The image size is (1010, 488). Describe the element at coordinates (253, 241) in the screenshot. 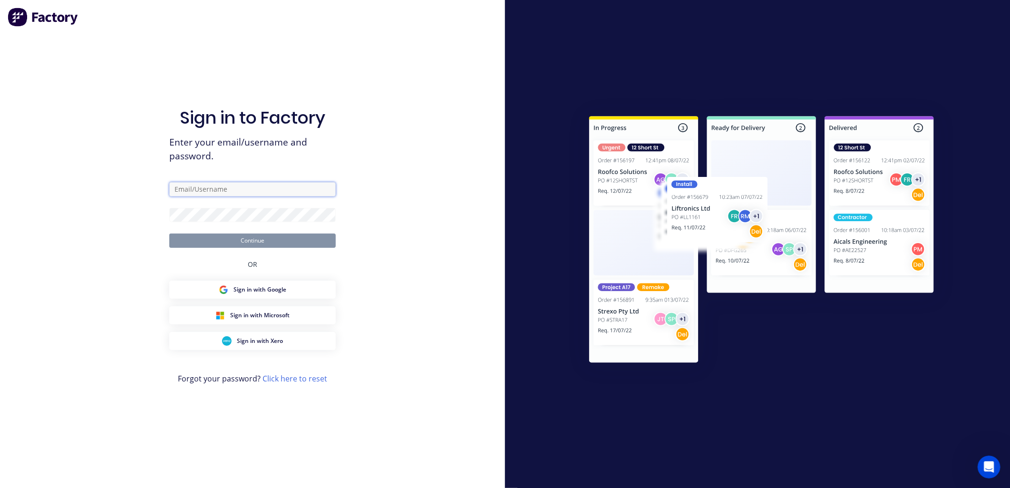

I see `button: Continue` at that location.